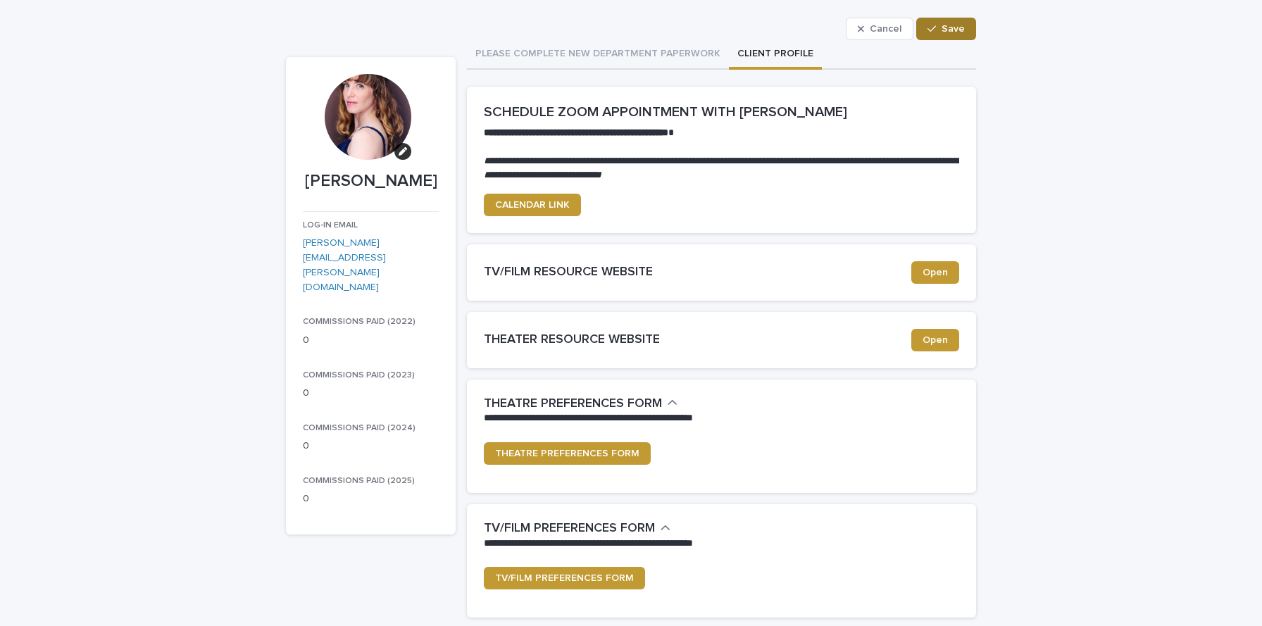 This screenshot has width=1262, height=626. Describe the element at coordinates (533, 205) in the screenshot. I see `span: CALENDAR LINK` at that location.